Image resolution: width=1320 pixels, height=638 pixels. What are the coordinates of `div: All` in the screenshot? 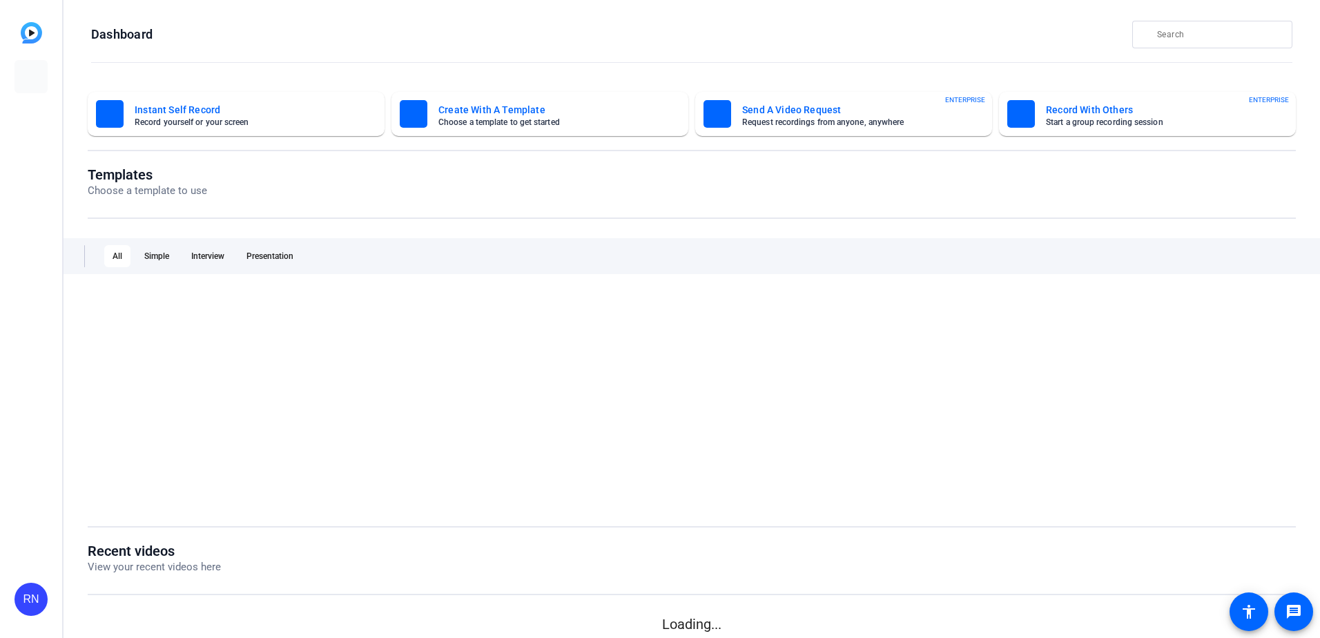 It's located at (117, 256).